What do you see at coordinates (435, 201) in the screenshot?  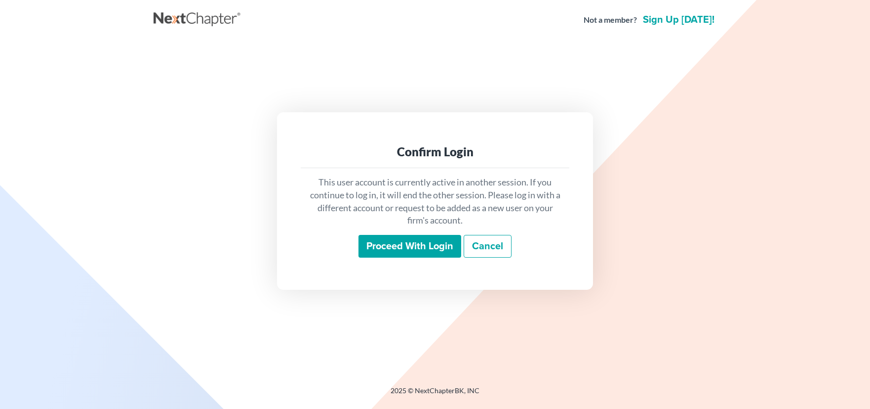 I see `p: This user account is currently active in another session. If you continue to log in, it will end ...` at bounding box center [435, 201].